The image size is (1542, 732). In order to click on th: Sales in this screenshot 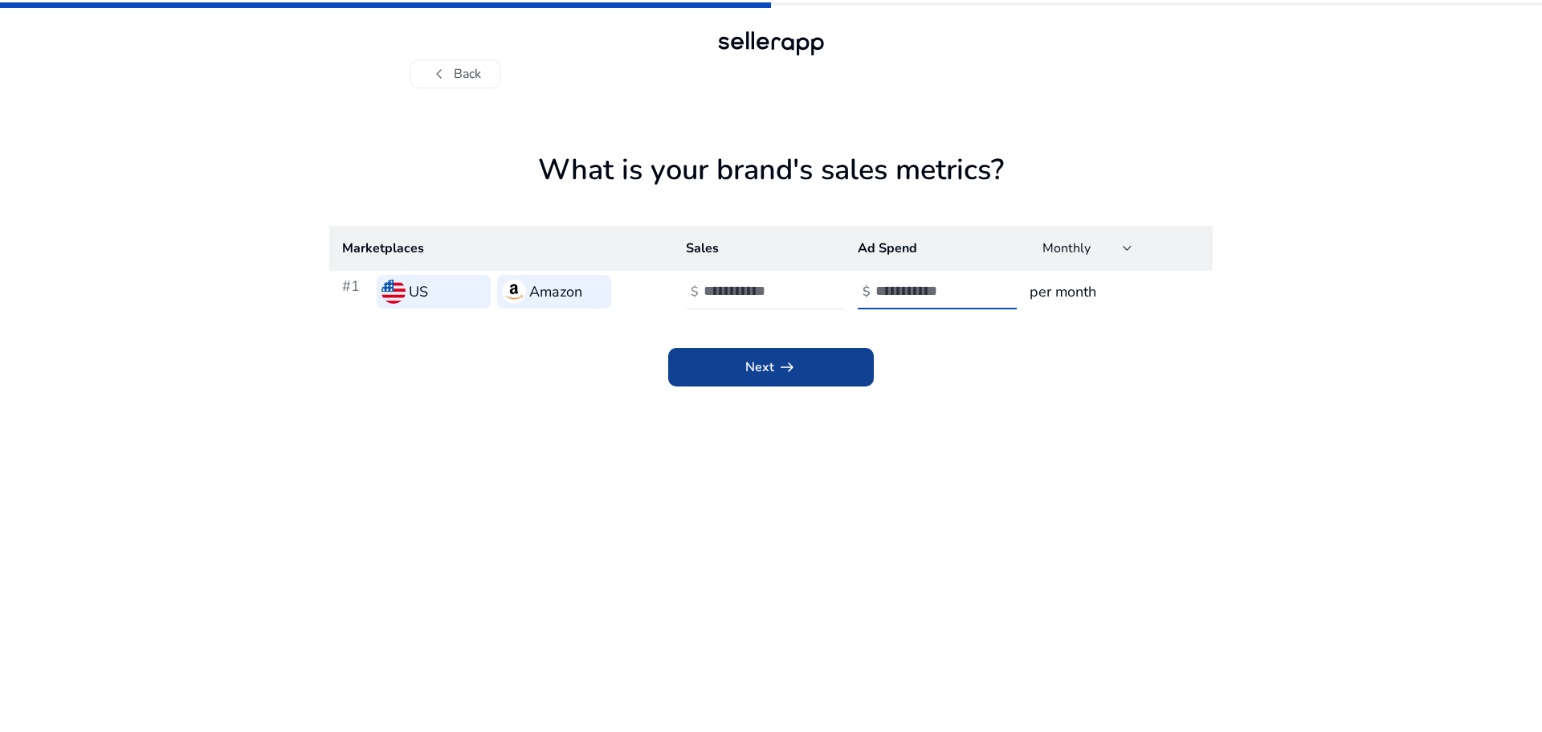, I will do `click(759, 248)`.